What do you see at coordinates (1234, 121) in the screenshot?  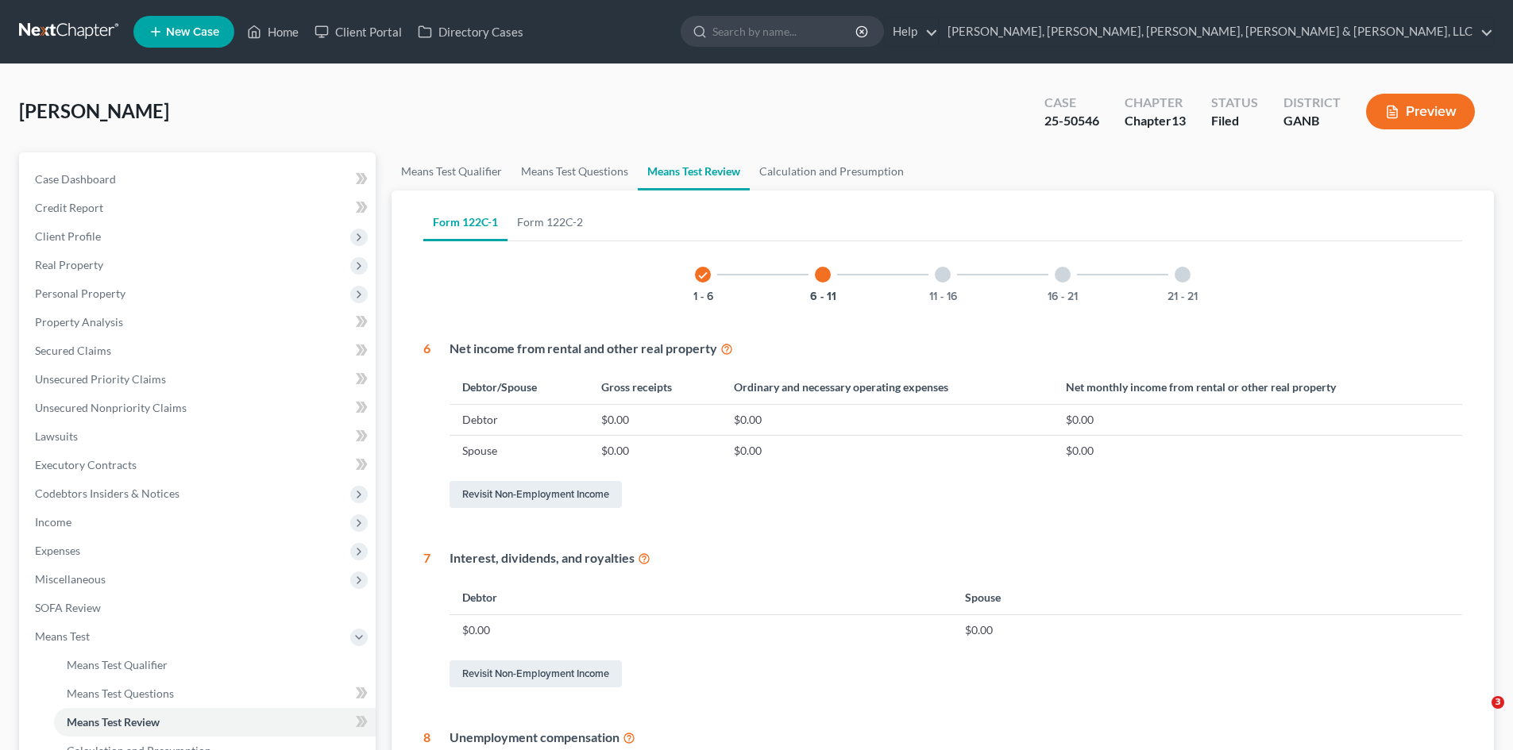 I see `div: Filed` at bounding box center [1234, 121].